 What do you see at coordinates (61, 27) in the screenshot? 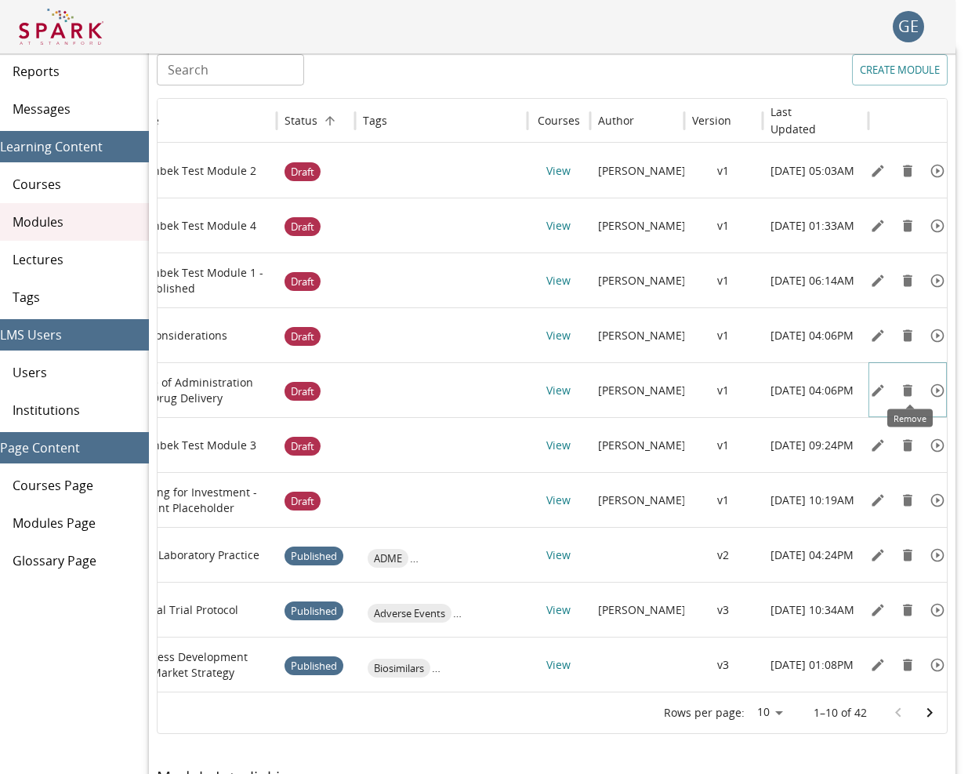
I see `img: Logo of SPARK at Stanford` at bounding box center [61, 27].